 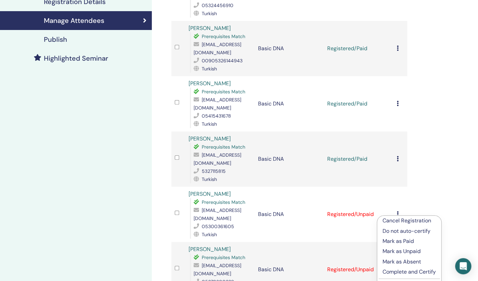 I want to click on p: Mark as Unpaid, so click(x=409, y=251).